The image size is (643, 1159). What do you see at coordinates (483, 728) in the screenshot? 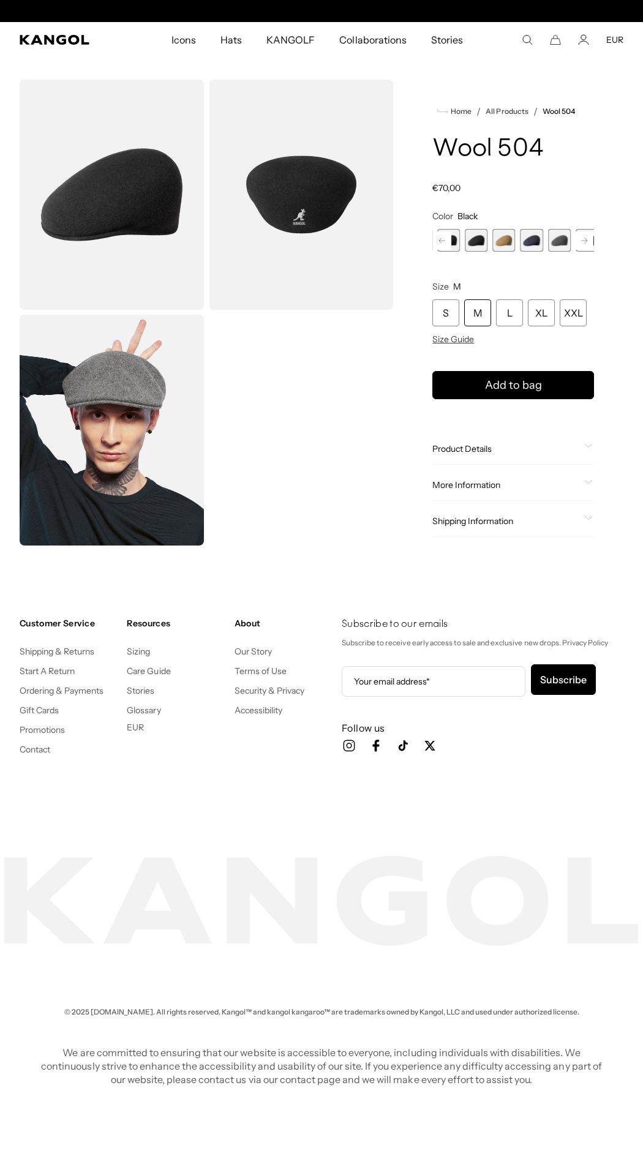
I see `h3: Follow us` at bounding box center [483, 728].